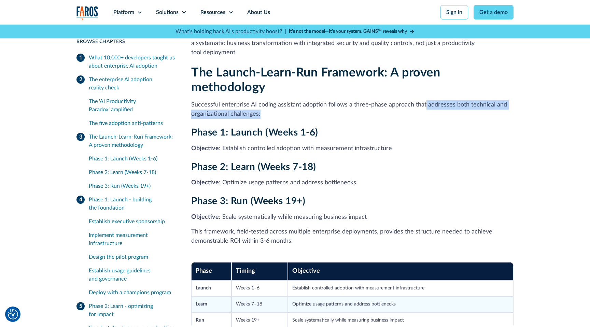 This screenshot has height=327, width=590. What do you see at coordinates (353, 43) in the screenshot?
I see `p: The organizations that overcome these patterns share a common characteristic: They treat AI adopt...` at bounding box center [353, 43].